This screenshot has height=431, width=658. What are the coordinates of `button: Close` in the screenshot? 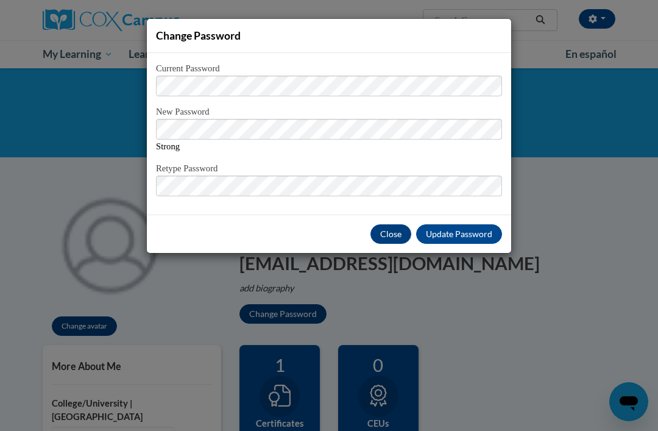 It's located at (391, 234).